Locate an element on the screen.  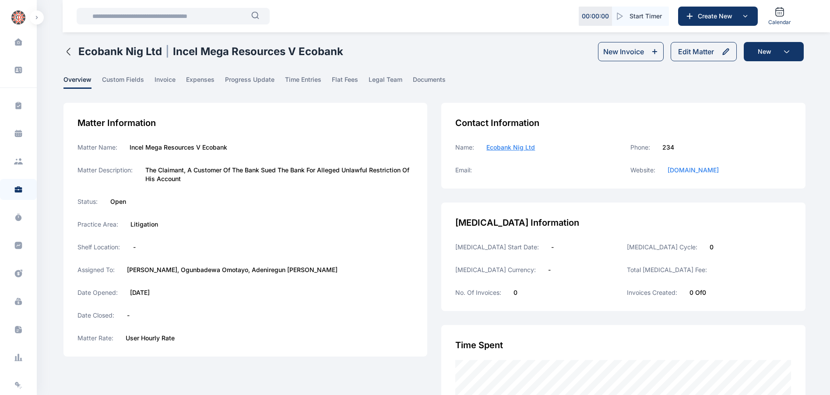
p: 00 : 00 : 00 is located at coordinates (595, 16).